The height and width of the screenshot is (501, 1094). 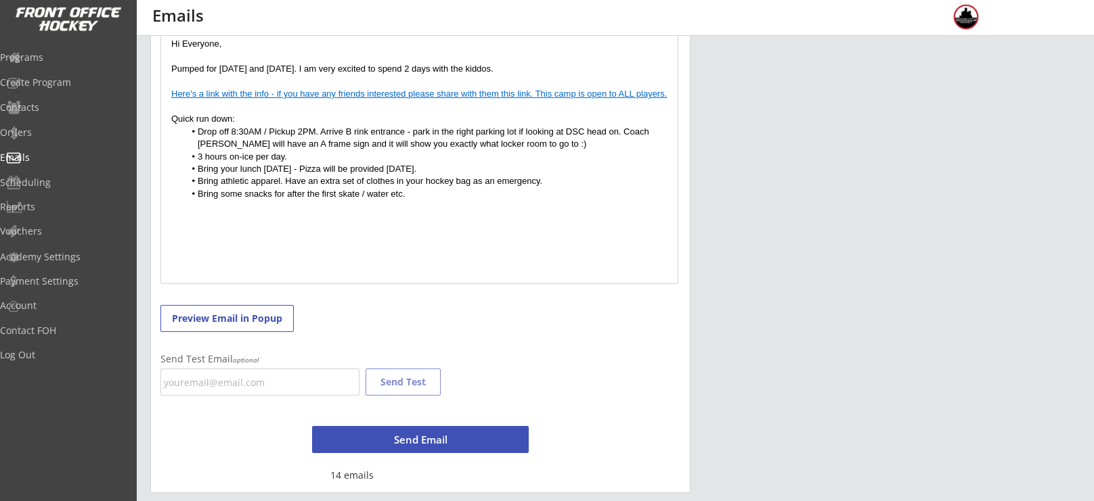 I want to click on div: 14 emails, so click(x=352, y=476).